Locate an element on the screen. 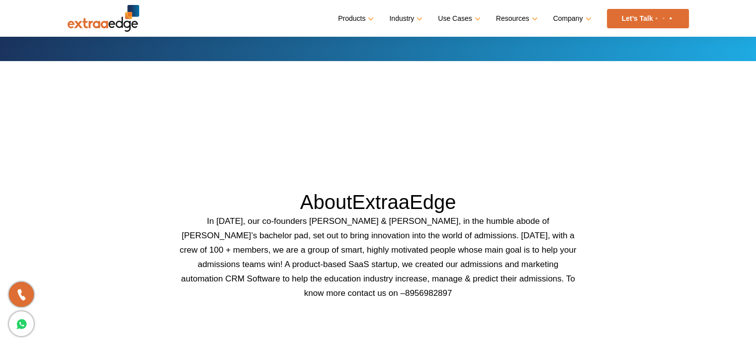 The height and width of the screenshot is (345, 756). a: Company is located at coordinates (571, 18).